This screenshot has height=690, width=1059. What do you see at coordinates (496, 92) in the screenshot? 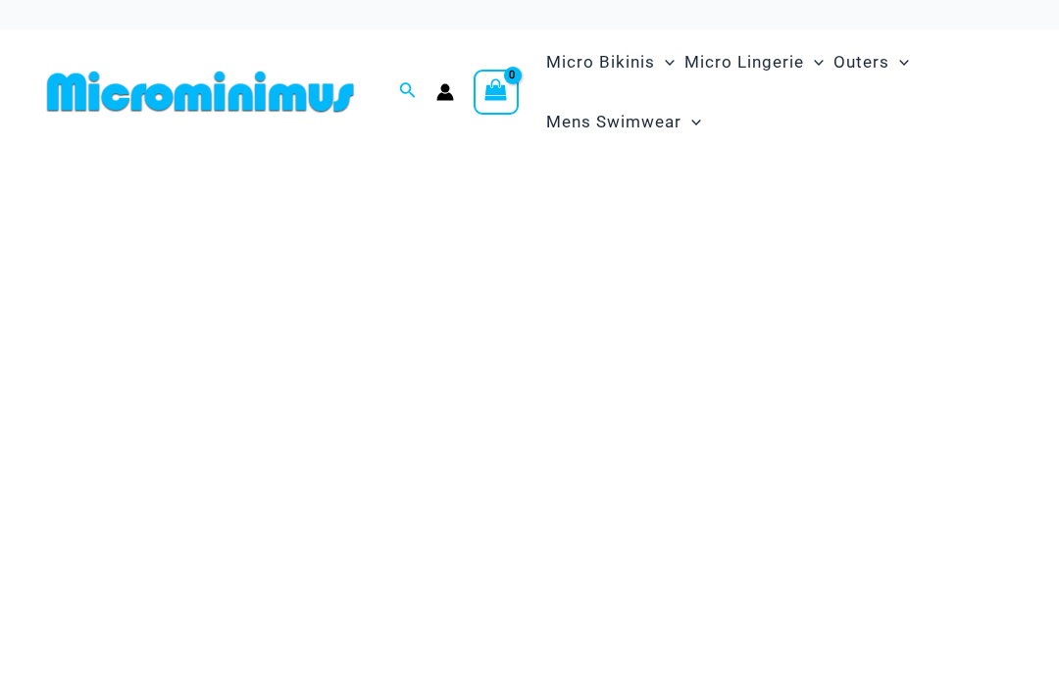
I see `a: View Shopping Cart, empty` at bounding box center [496, 92].